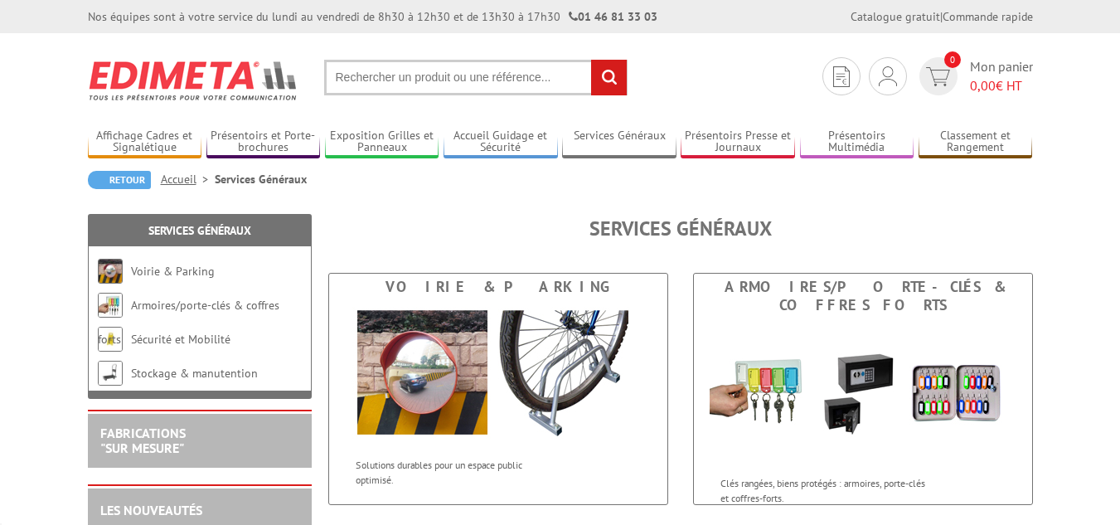 This screenshot has width=1120, height=525. I want to click on a: Affichage Cadres et Signalétique, so click(145, 142).